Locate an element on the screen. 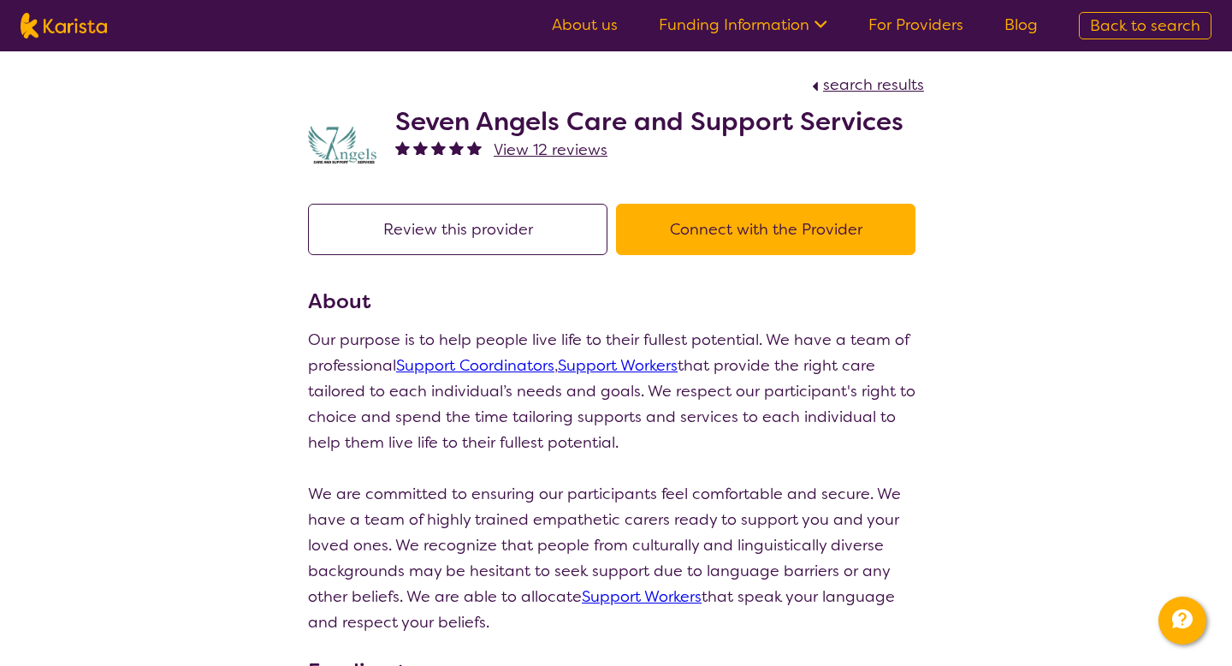 The image size is (1232, 666). a: Review this provider is located at coordinates (462, 229).